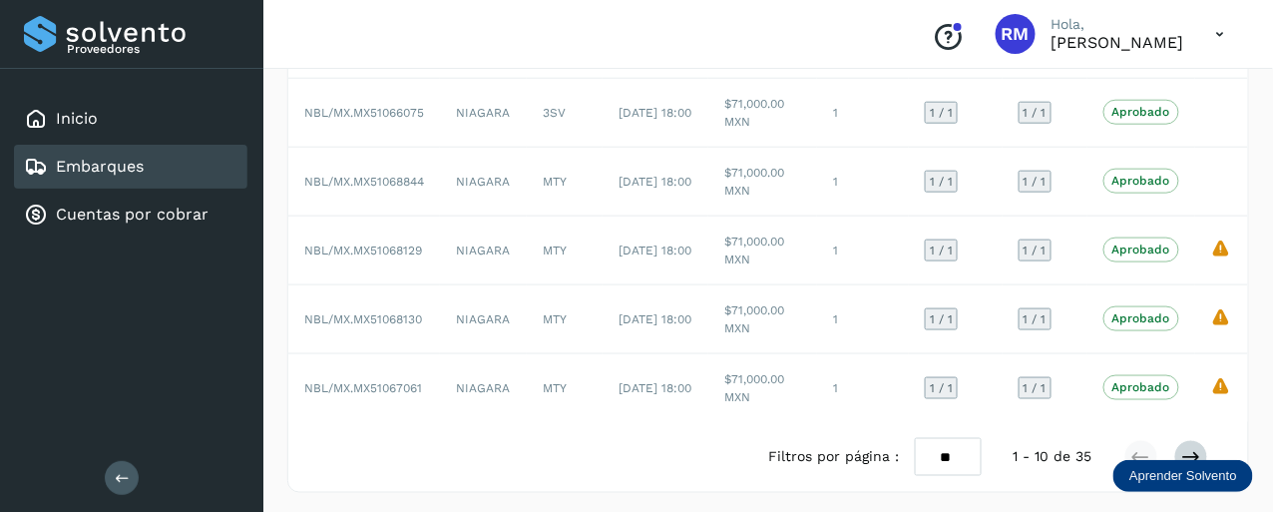 This screenshot has height=512, width=1273. Describe the element at coordinates (153, 49) in the screenshot. I see `p: Proveedores` at that location.